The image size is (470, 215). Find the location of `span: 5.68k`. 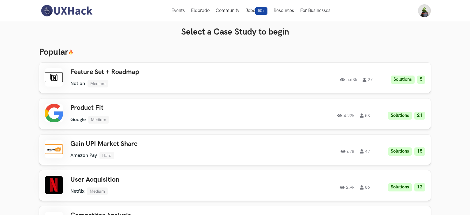

span: 5.68k is located at coordinates (348, 80).